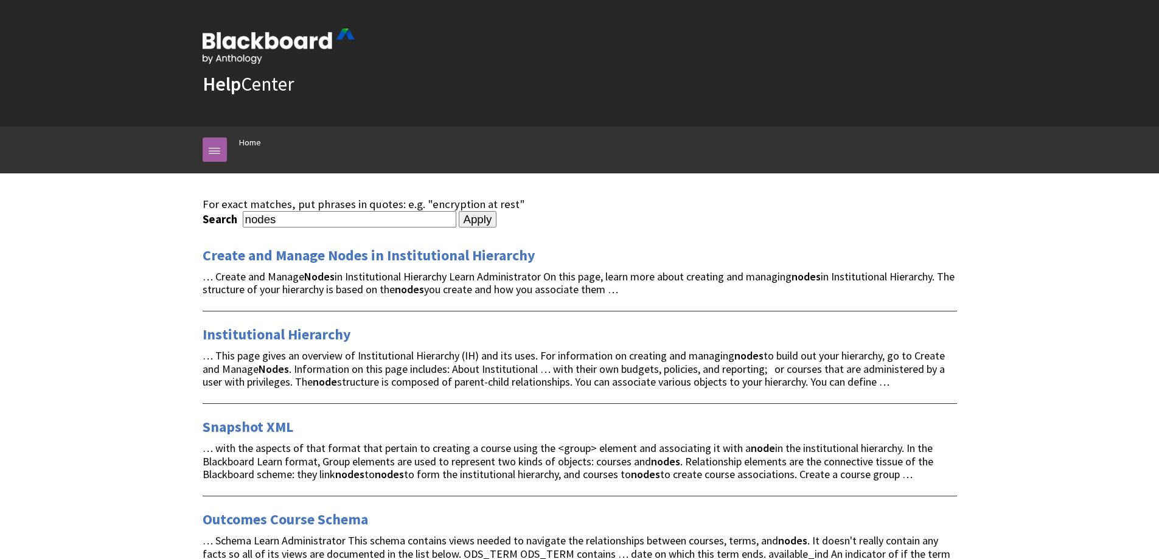 The image size is (1159, 559). Describe the element at coordinates (285, 519) in the screenshot. I see `a: Outcomes Course Schema` at that location.